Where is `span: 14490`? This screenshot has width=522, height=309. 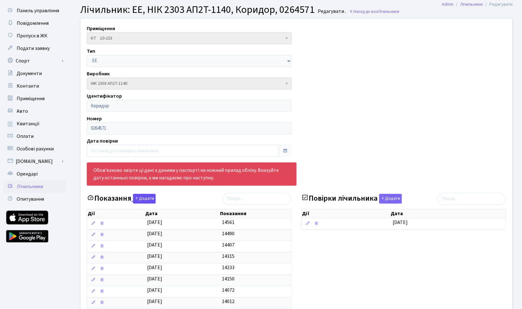 span: 14490 is located at coordinates (228, 234).